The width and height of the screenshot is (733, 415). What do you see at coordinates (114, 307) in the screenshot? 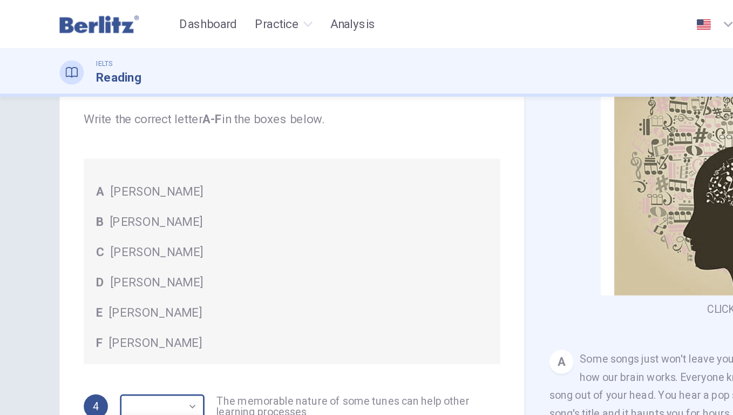
I see `li: A` at bounding box center [114, 307].